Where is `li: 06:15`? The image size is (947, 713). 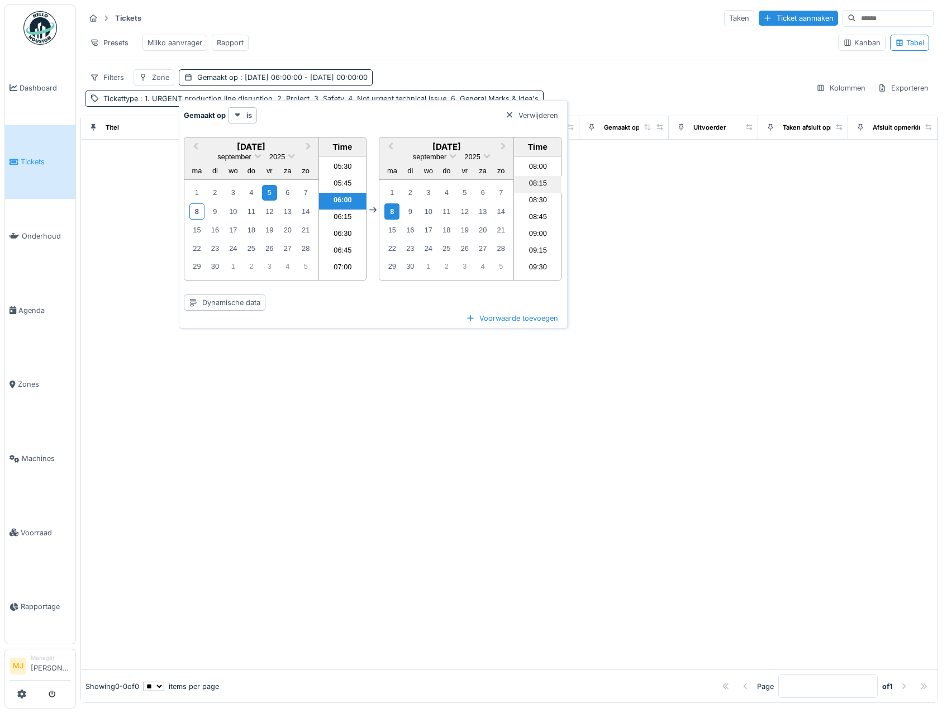 li: 06:15 is located at coordinates (343, 218).